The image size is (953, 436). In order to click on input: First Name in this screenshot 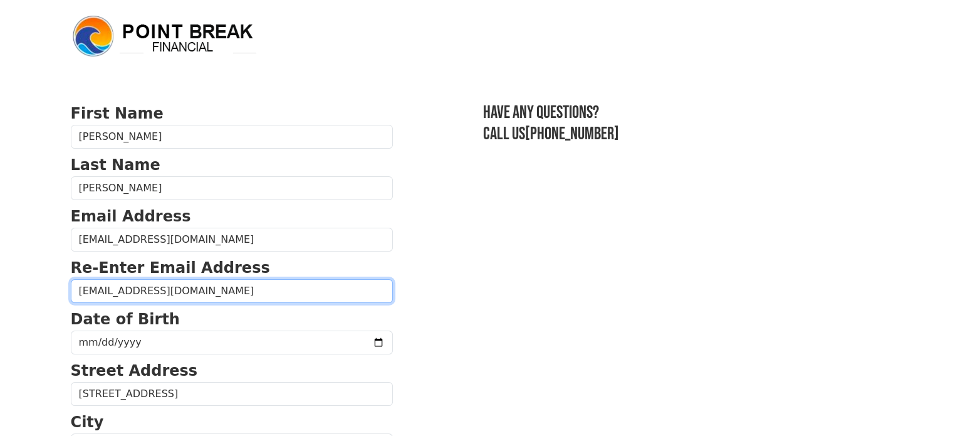, I will do `click(232, 137)`.